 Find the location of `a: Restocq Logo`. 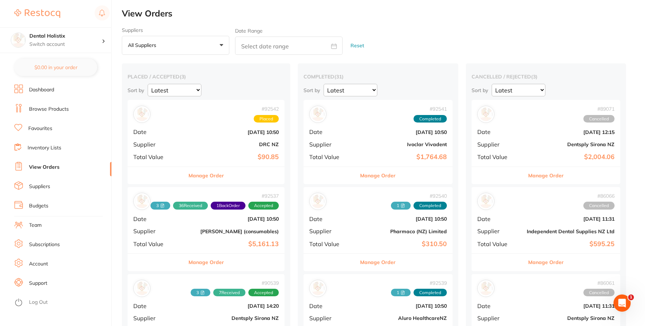

a: Restocq Logo is located at coordinates (37, 14).